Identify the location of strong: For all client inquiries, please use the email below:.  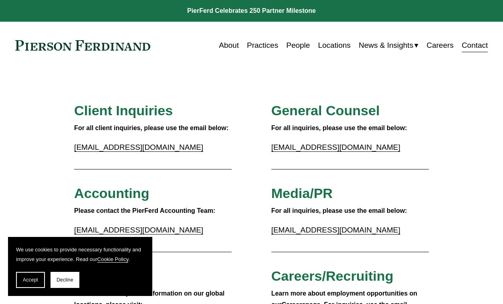
(151, 128).